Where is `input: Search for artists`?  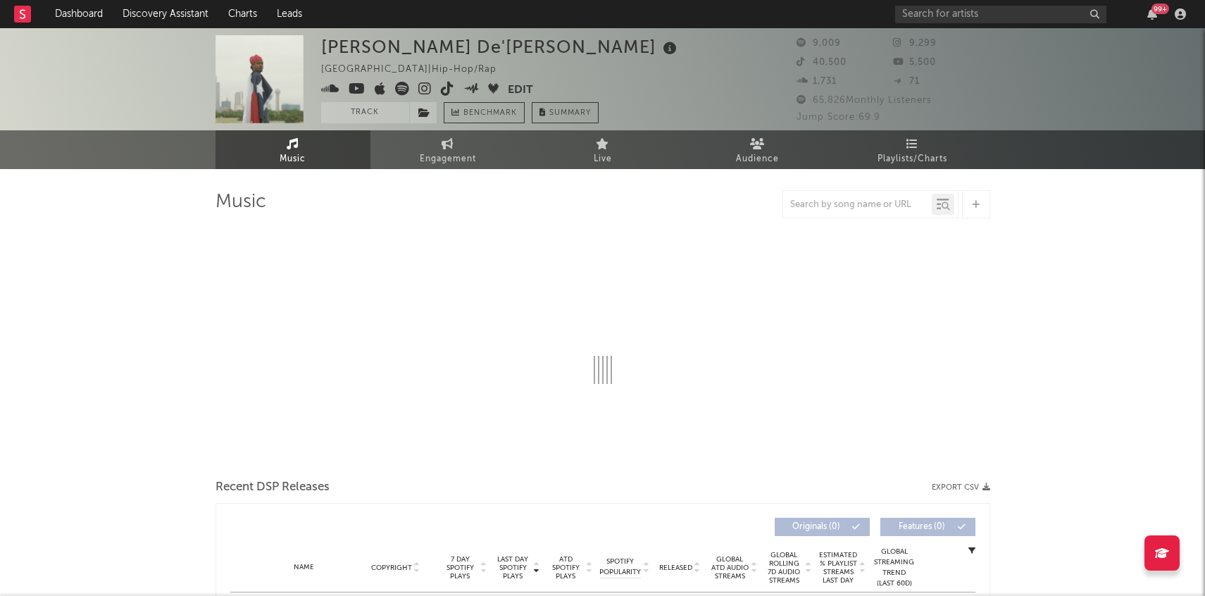 input: Search for artists is located at coordinates (1001, 14).